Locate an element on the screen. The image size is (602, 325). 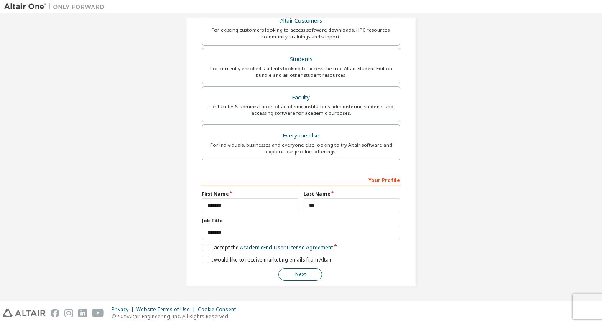
img: instagram.svg is located at coordinates (69, 313).